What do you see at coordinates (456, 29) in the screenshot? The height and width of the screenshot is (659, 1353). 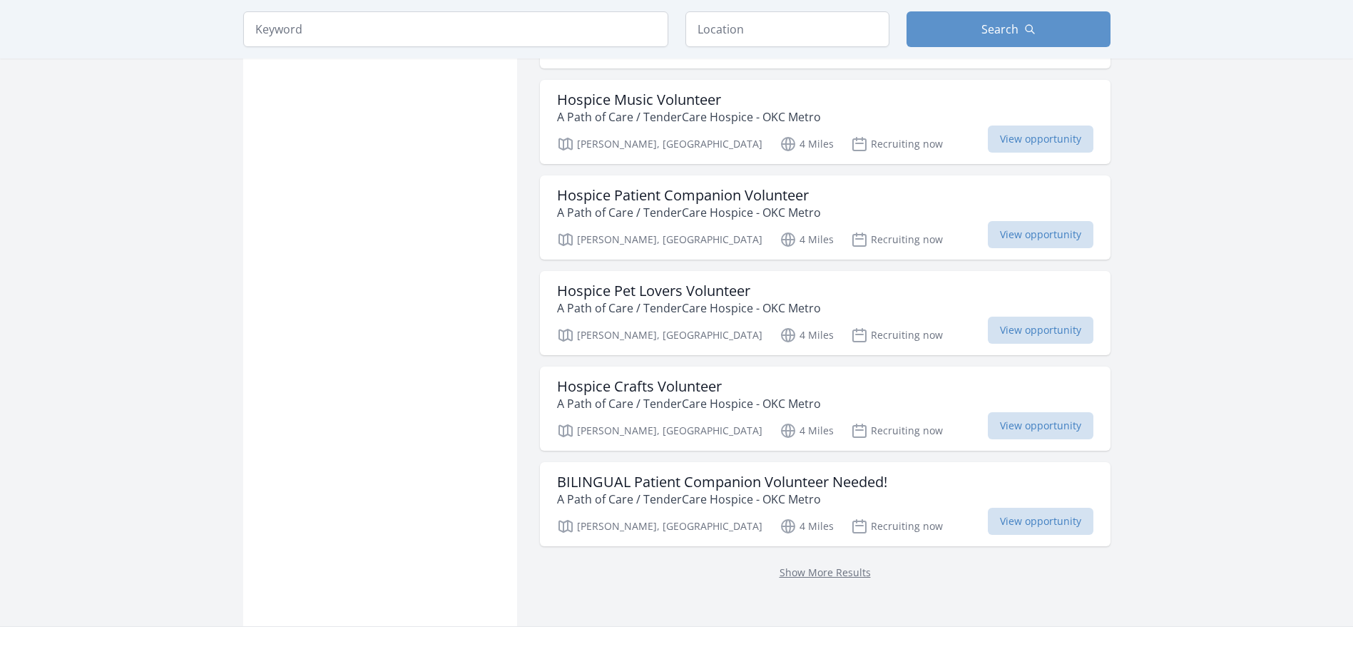 I see `input: Keyword` at bounding box center [456, 29].